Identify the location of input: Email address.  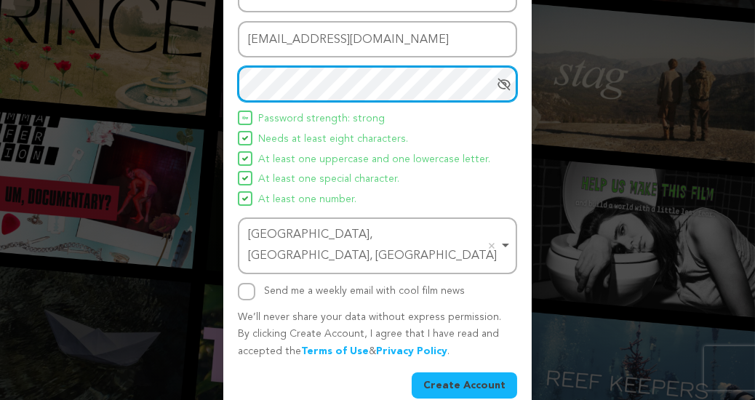
(378, 39).